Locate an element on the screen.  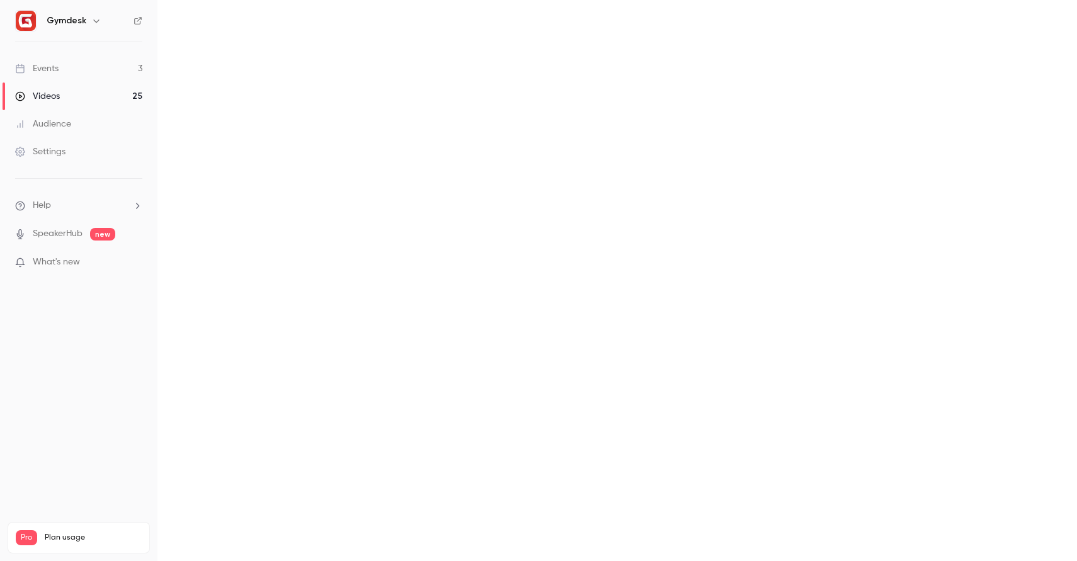
div: Audience is located at coordinates (43, 124).